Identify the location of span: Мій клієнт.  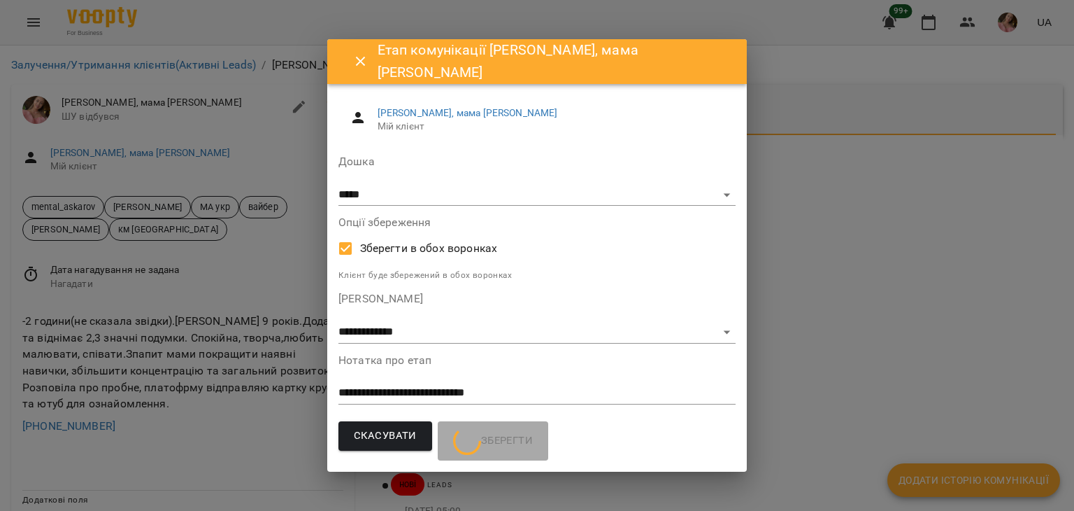
(551, 127).